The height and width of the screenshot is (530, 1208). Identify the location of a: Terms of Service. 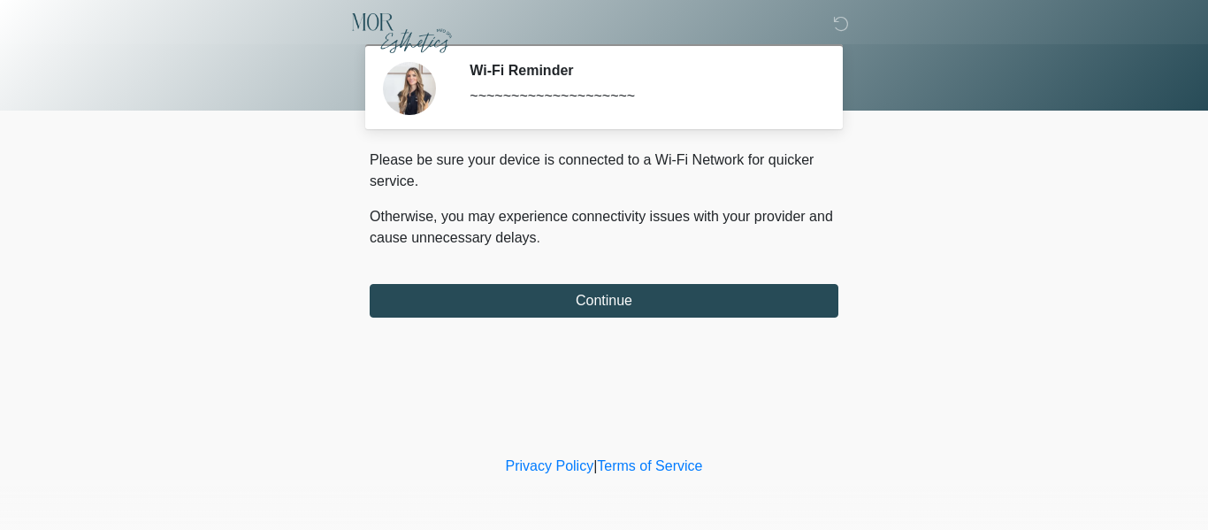
(649, 465).